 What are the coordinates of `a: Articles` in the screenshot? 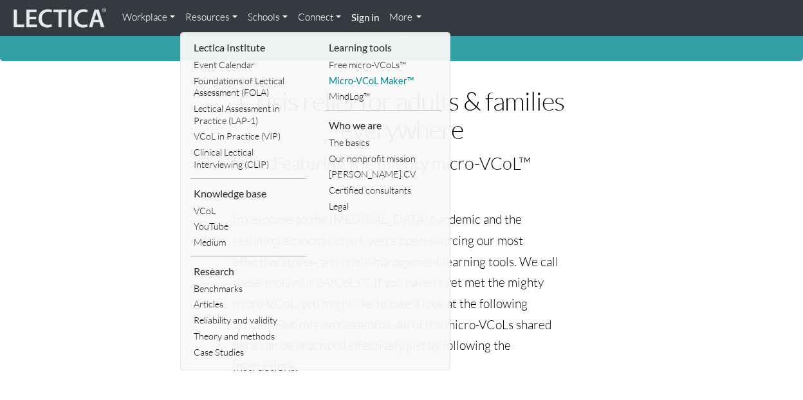 It's located at (248, 304).